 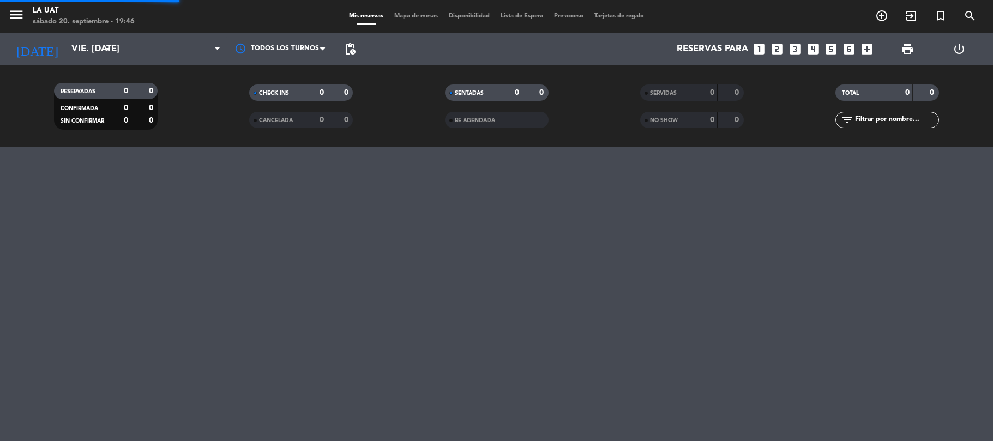 What do you see at coordinates (83, 11) in the screenshot?
I see `div: La Uat` at bounding box center [83, 11].